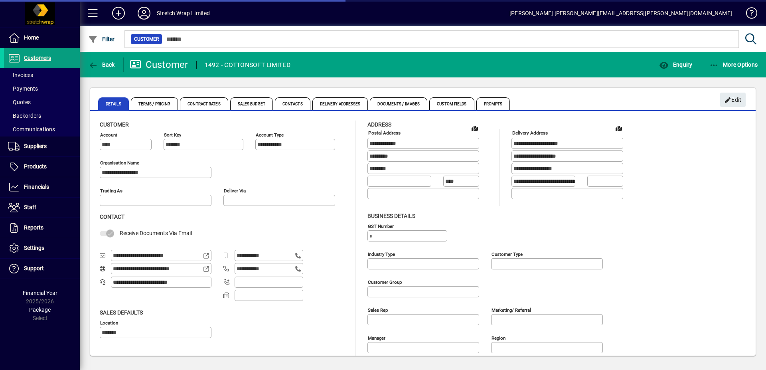 This screenshot has height=370, width=766. I want to click on mat-label: Account, so click(108, 135).